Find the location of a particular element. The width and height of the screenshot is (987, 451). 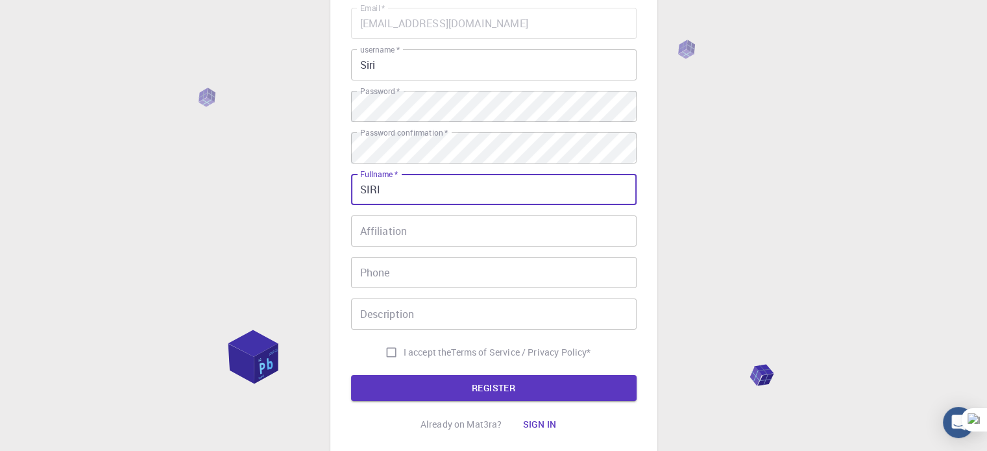

div: Open Intercom Messenger is located at coordinates (958, 422).